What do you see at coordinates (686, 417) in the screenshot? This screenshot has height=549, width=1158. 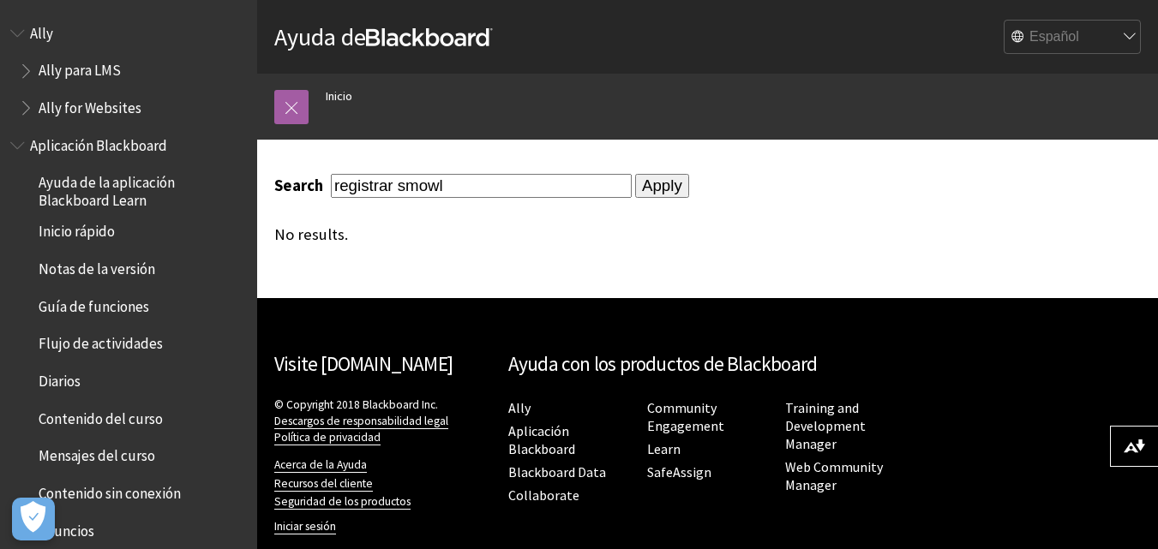 I see `a: Community Engagement` at bounding box center [686, 417].